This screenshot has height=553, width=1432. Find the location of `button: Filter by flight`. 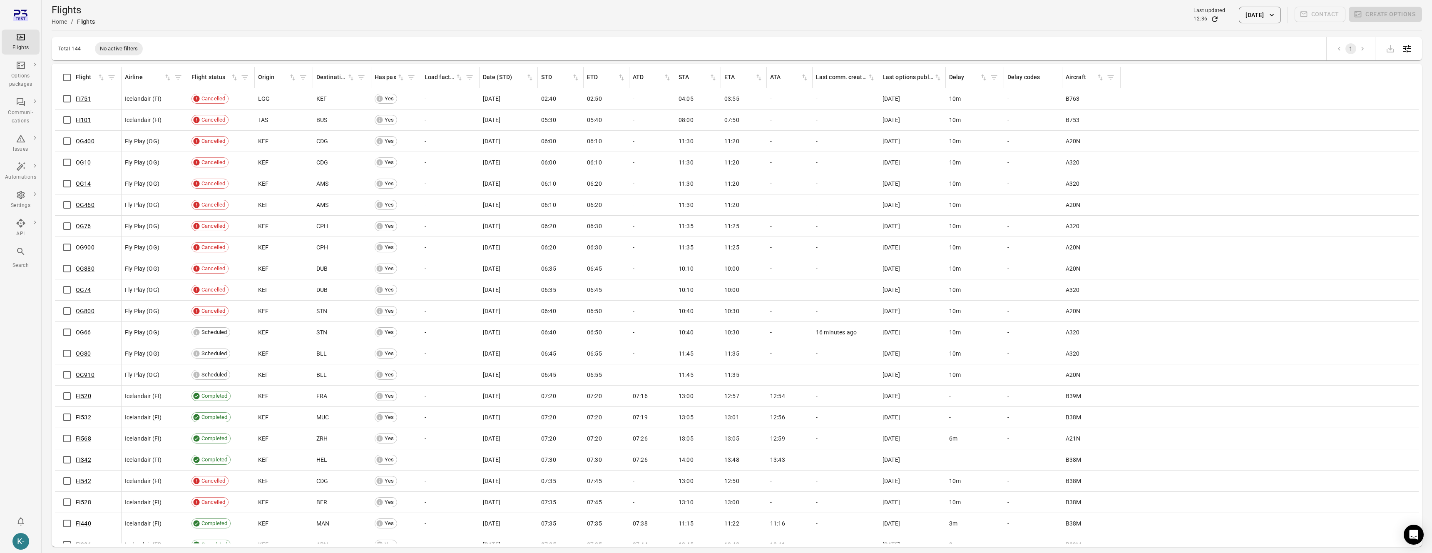

button: Filter by flight is located at coordinates (112, 77).